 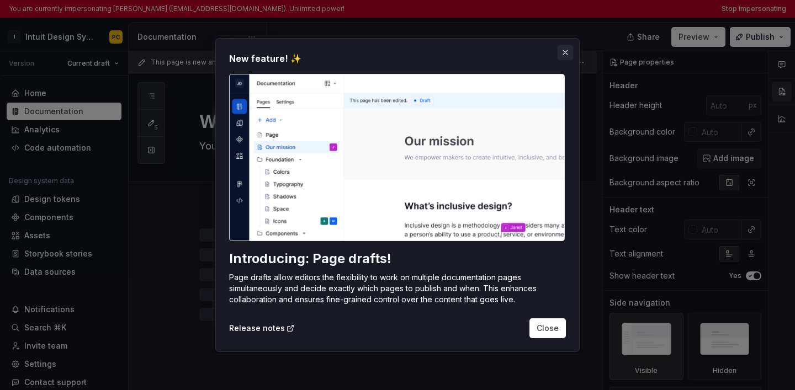 I want to click on span: Close, so click(x=548, y=328).